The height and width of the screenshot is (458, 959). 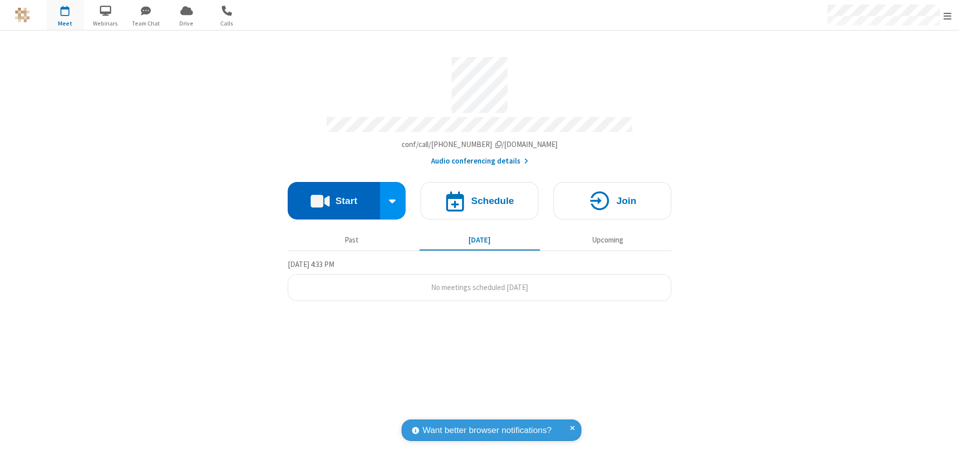 I want to click on img: QA Selenium DO NOT DELETE OR CHANGE, so click(x=22, y=15).